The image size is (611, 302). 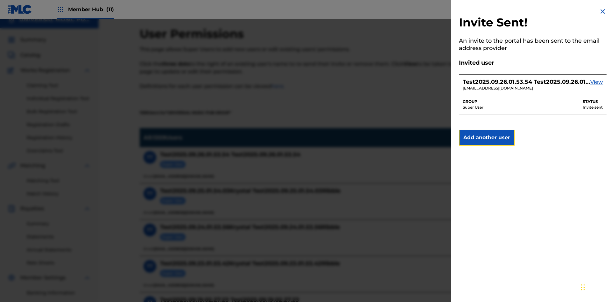 What do you see at coordinates (533, 22) in the screenshot?
I see `h2: Invite Sent!` at bounding box center [533, 22].